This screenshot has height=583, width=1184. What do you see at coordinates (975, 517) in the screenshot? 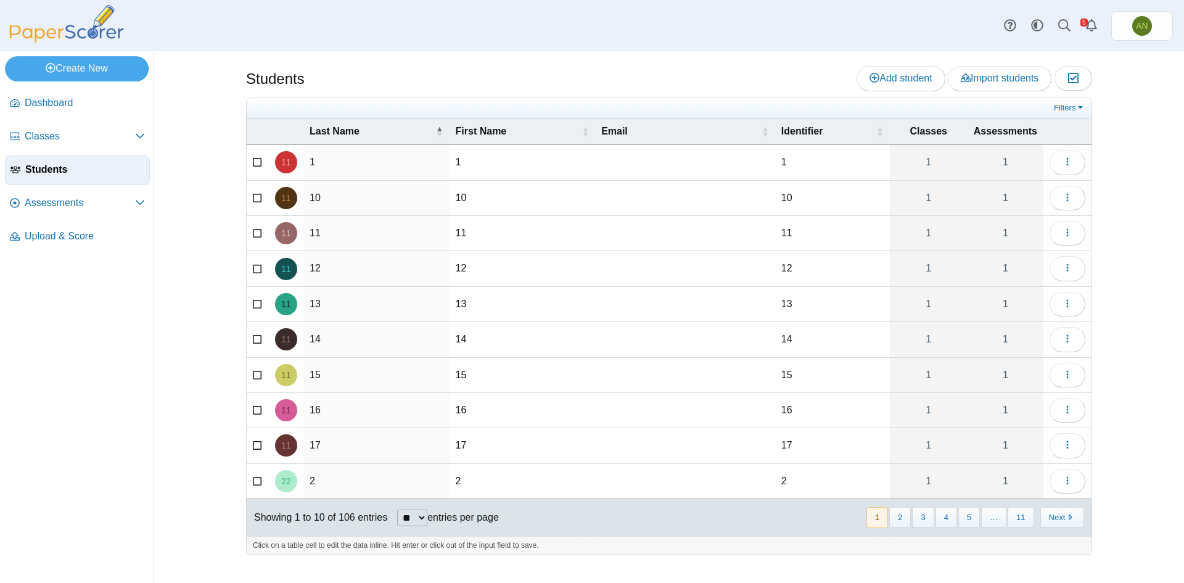
I see `nav: pagination` at bounding box center [975, 517].